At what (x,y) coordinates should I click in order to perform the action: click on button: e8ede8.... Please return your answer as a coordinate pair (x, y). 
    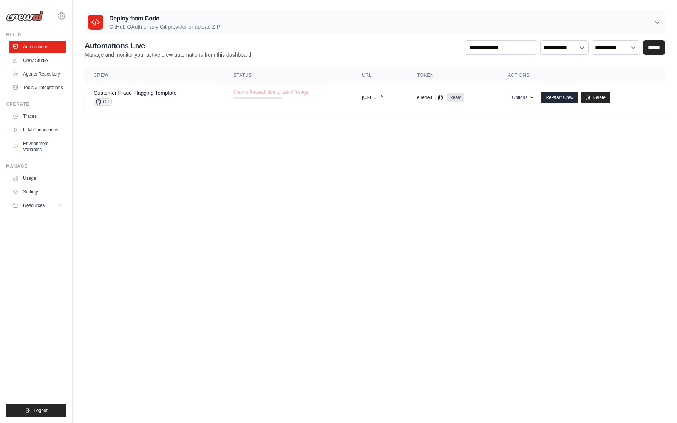
    Looking at the image, I should click on (430, 97).